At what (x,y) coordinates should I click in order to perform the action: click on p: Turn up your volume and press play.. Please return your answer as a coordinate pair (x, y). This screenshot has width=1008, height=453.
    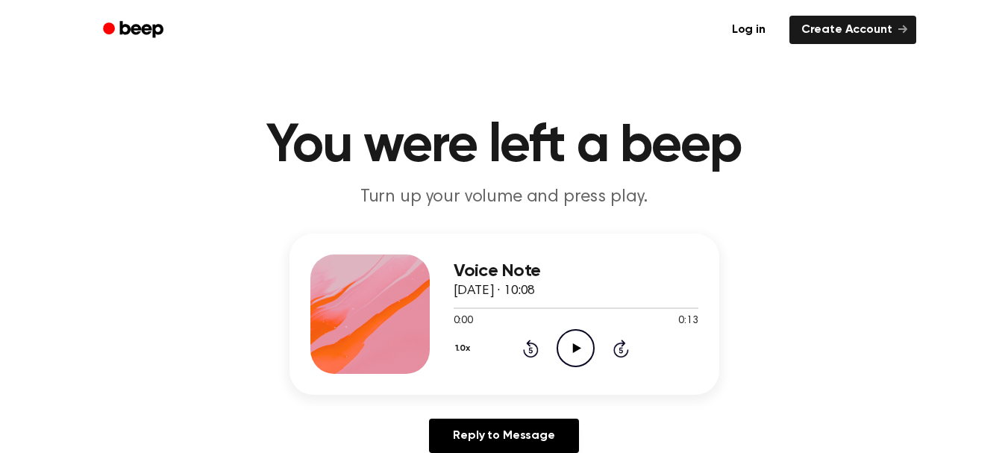
    Looking at the image, I should click on (504, 197).